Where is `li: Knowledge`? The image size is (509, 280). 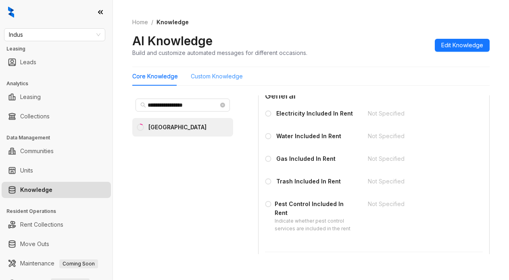 li: Knowledge is located at coordinates (56, 190).